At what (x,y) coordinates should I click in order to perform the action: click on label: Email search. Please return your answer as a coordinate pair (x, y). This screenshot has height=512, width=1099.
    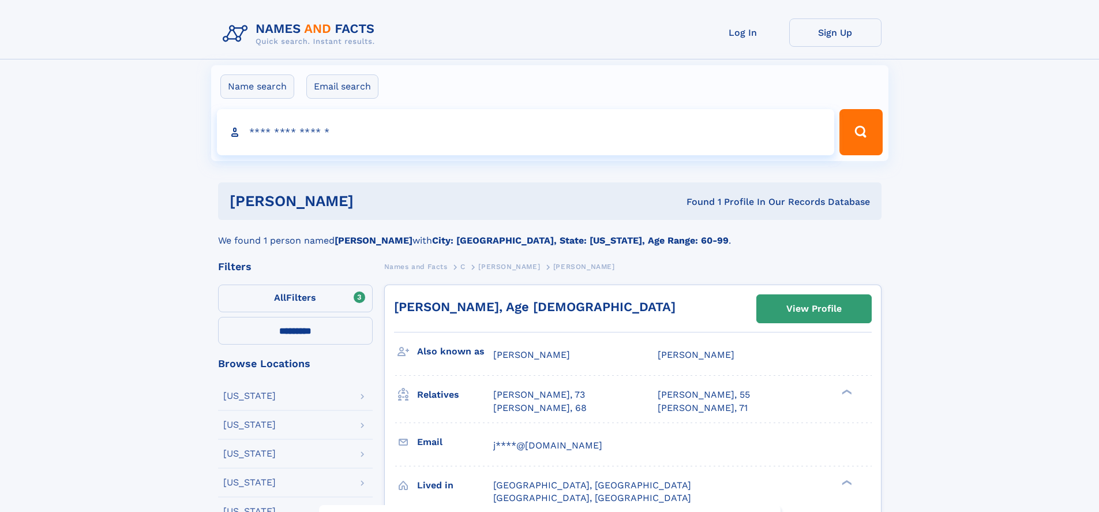
    Looking at the image, I should click on (342, 87).